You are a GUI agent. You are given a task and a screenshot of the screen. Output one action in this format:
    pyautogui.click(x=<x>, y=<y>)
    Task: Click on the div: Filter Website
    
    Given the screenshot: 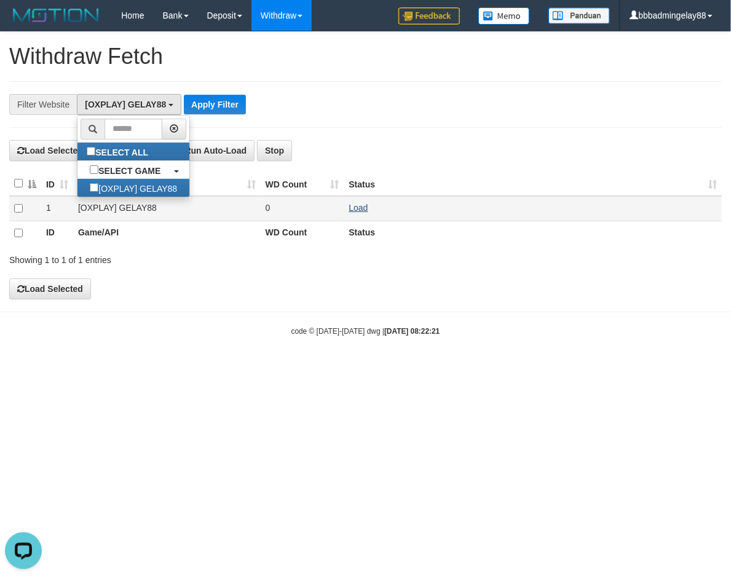 What is the action you would take?
    pyautogui.click(x=43, y=105)
    